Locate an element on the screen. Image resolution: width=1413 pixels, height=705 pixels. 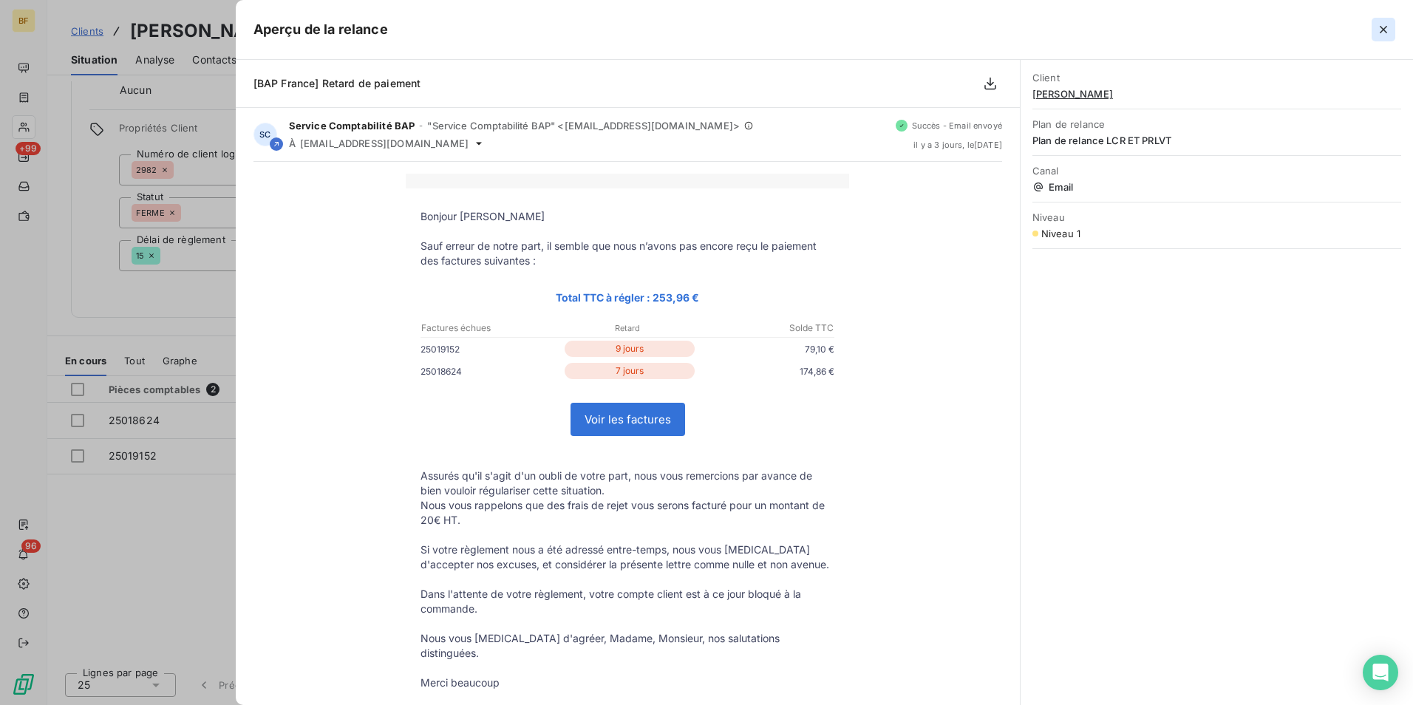
span: Plan de relance LCR ET PRLVT is located at coordinates (1216, 140).